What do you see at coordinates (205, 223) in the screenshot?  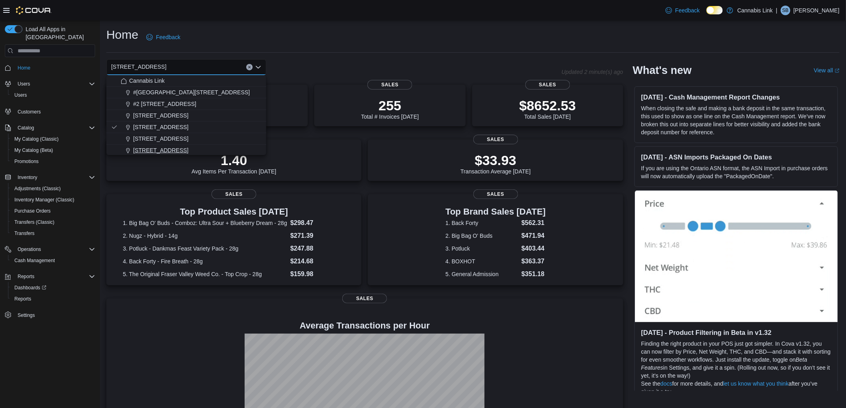 I see `dt: 1. Big Bag O' Buds - Comboz: Ultra Sour + Blueberry Dream - 28g` at bounding box center [205, 223].